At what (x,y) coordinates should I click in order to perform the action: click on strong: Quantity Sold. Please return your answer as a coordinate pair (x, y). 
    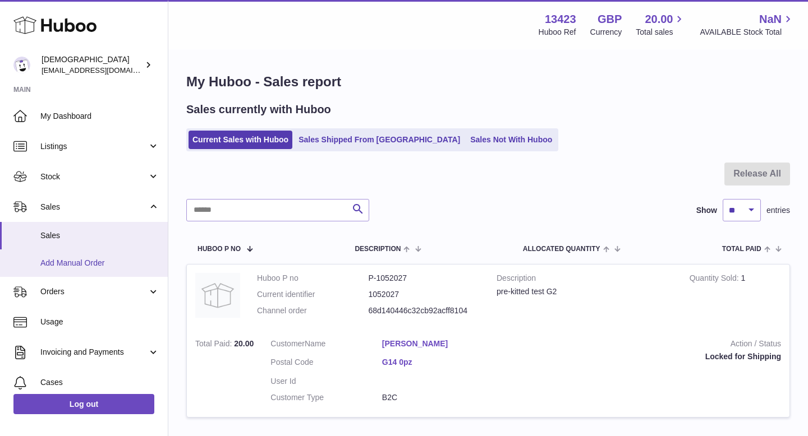
    Looking at the image, I should click on (715, 279).